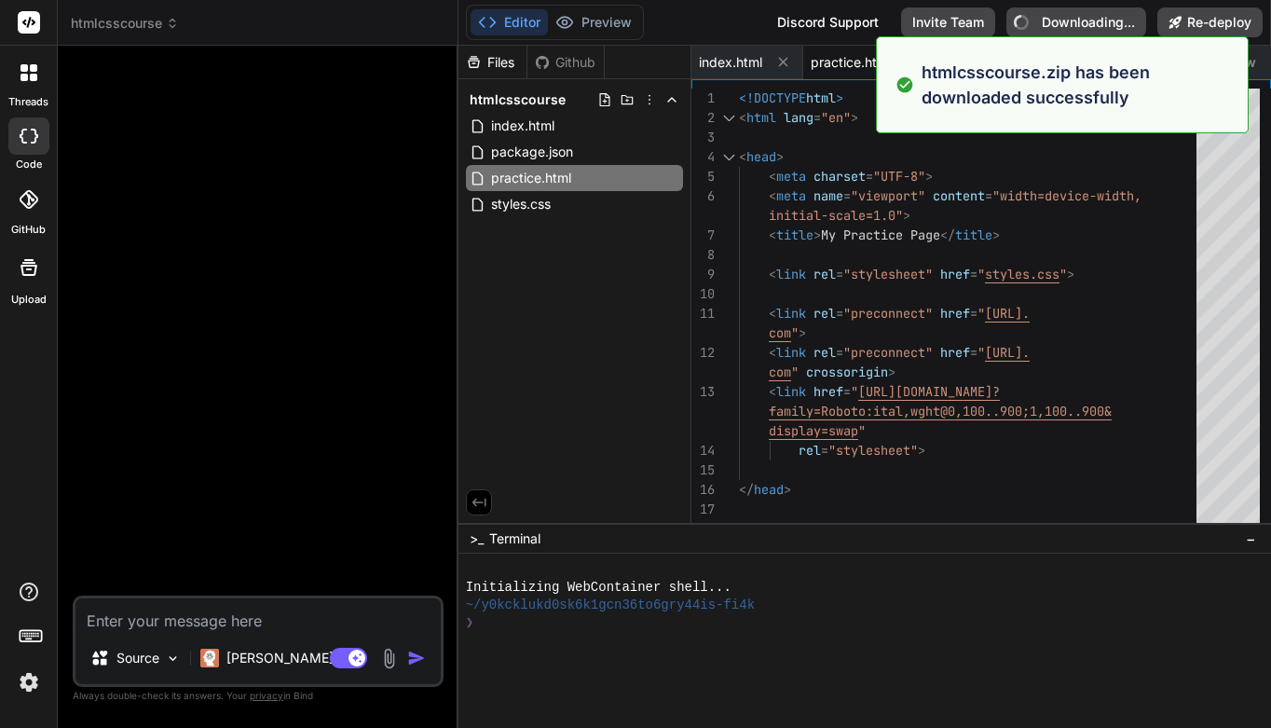 The width and height of the screenshot is (1271, 728). I want to click on label: Upload, so click(29, 299).